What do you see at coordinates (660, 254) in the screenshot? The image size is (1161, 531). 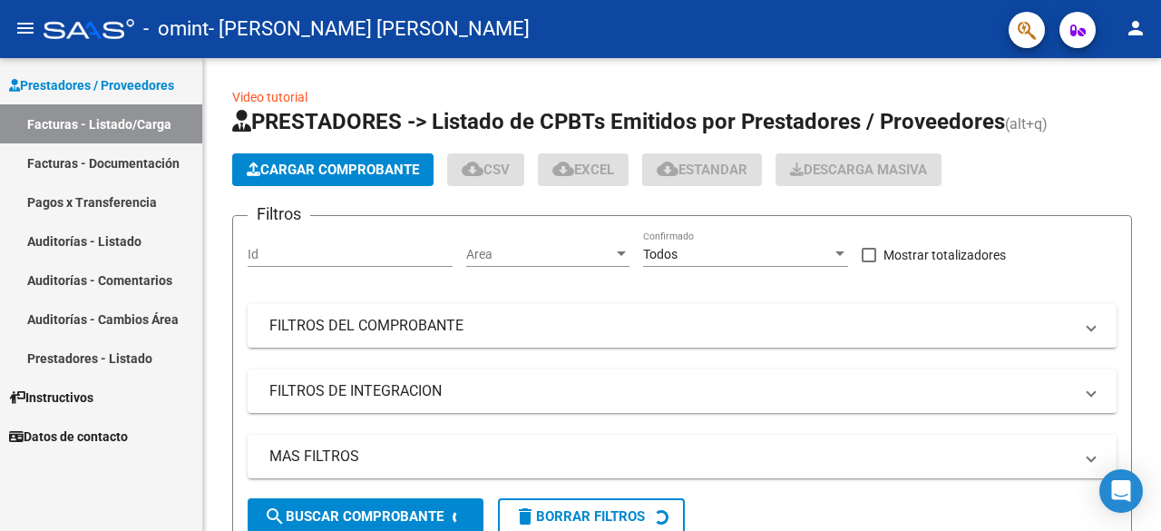 I see `span: Todos` at bounding box center [660, 254].